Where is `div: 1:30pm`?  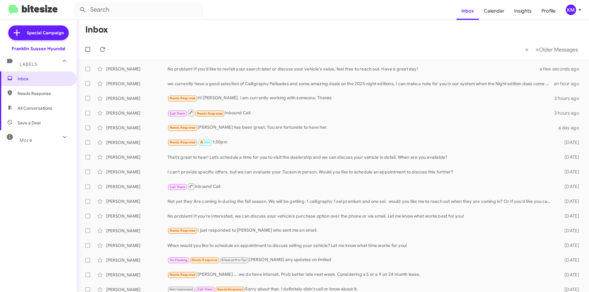 div: 1:30pm is located at coordinates (361, 142).